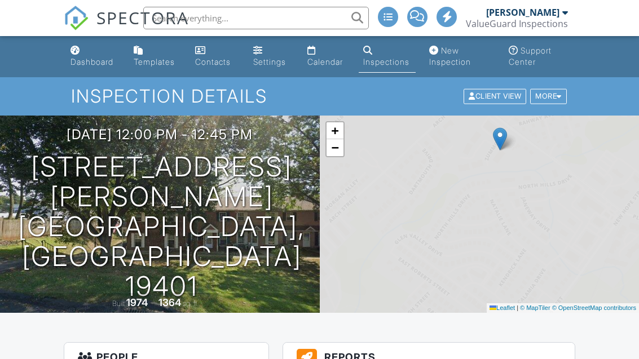 This screenshot has width=639, height=359. What do you see at coordinates (92, 61) in the screenshot?
I see `div: Dashboard` at bounding box center [92, 61].